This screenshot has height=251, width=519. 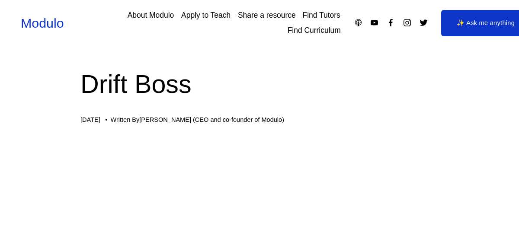 What do you see at coordinates (42, 23) in the screenshot?
I see `a: Modulo` at bounding box center [42, 23].